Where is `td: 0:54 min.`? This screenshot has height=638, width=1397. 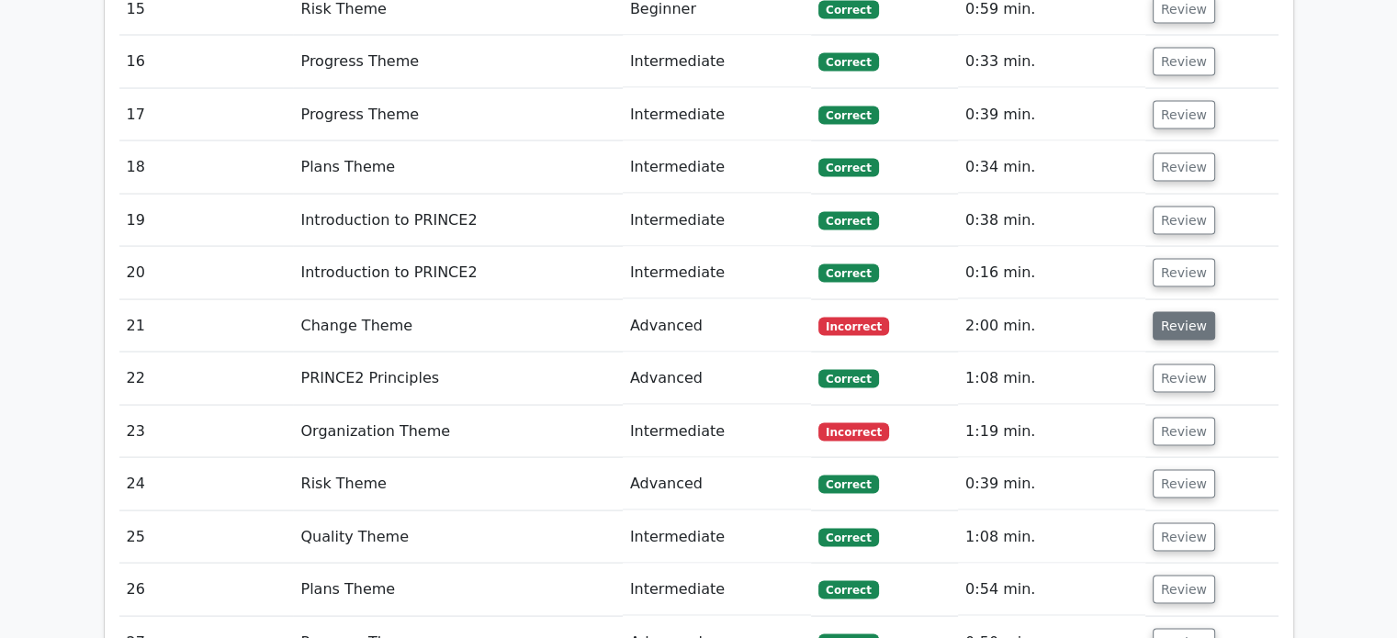
td: 0:54 min. is located at coordinates (1051, 590).